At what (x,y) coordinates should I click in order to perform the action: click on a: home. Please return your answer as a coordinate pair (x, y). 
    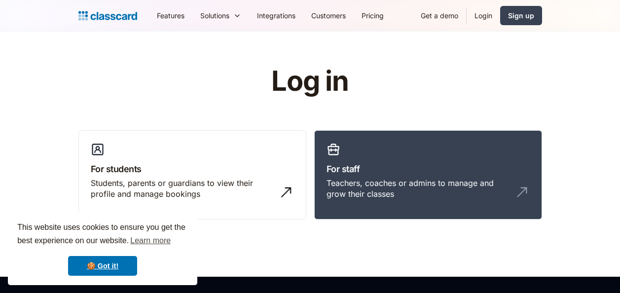
    Looking at the image, I should click on (108, 16).